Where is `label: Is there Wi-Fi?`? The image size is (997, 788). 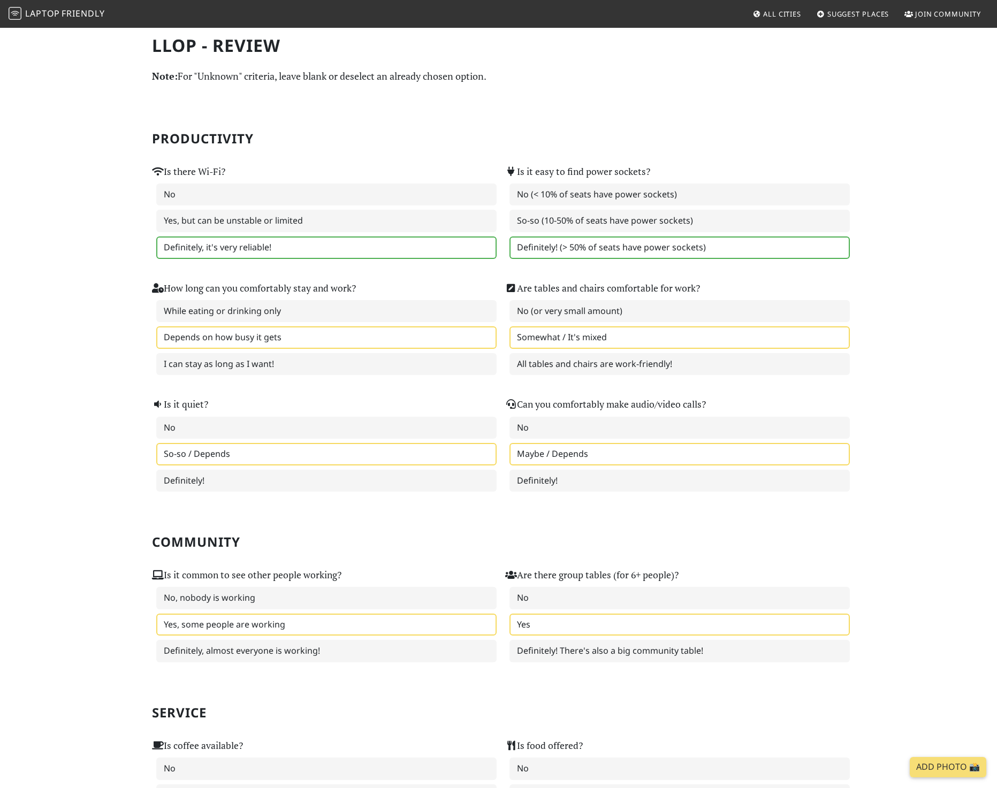 label: Is there Wi-Fi? is located at coordinates (188, 172).